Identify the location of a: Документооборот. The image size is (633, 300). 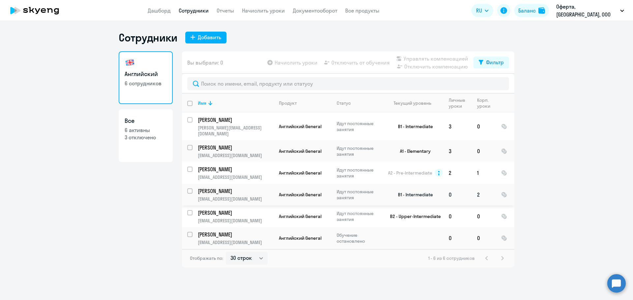
(315, 11).